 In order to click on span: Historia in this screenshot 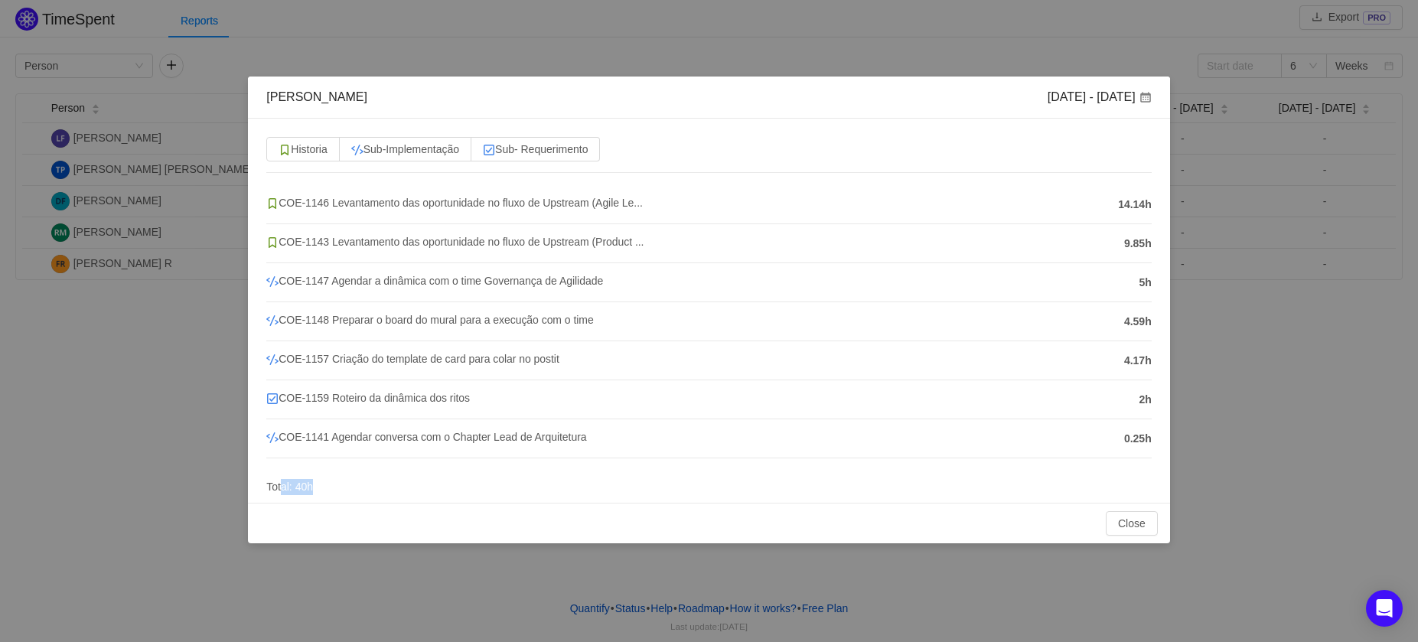, I will do `click(302, 149)`.